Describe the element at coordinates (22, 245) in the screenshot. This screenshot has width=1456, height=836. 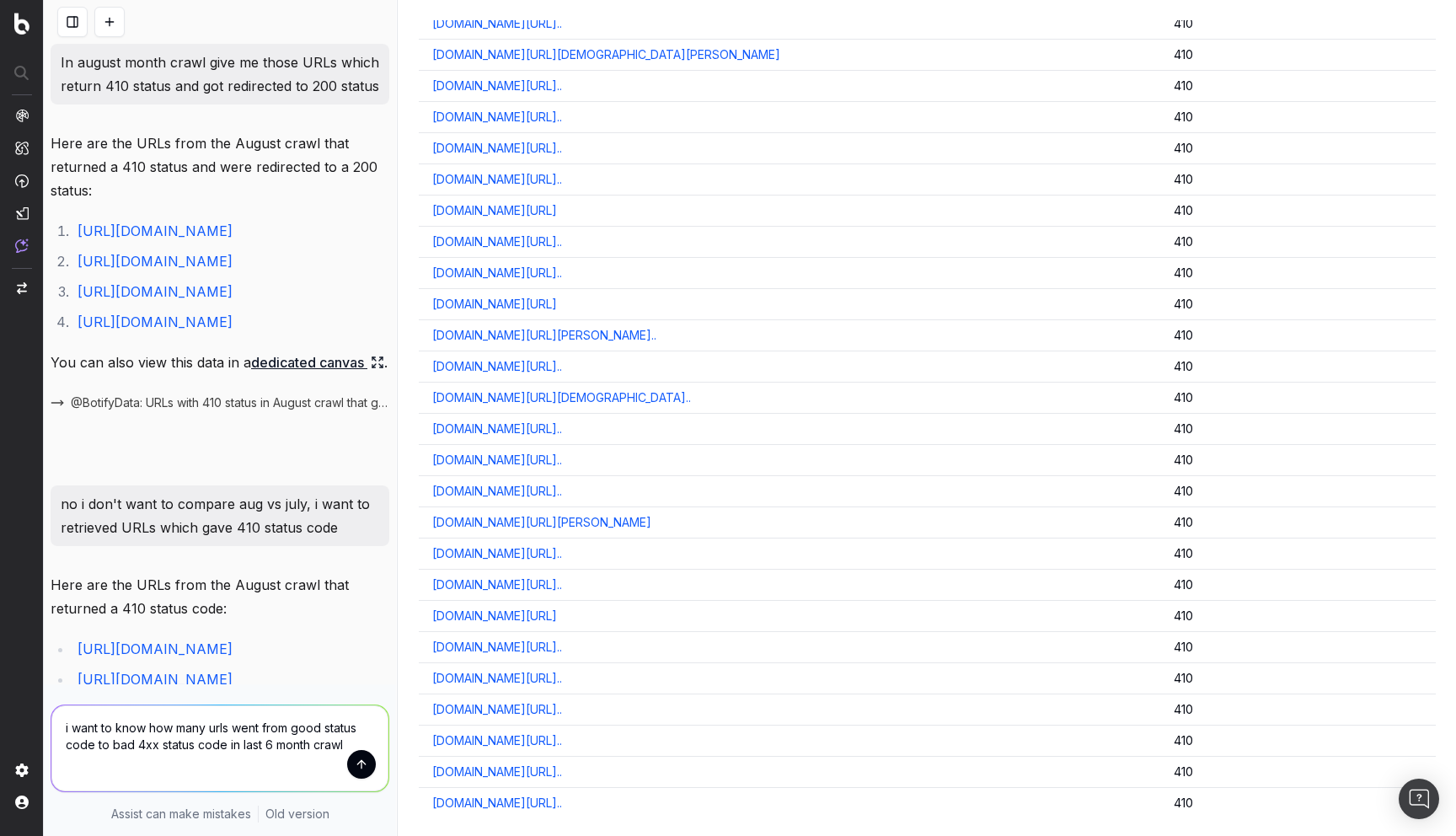
I see `img: Assist` at that location.